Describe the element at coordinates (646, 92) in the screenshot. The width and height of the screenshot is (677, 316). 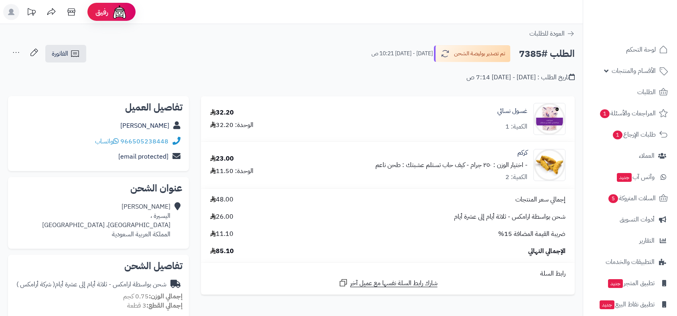
I see `span: الطلبات` at that location.